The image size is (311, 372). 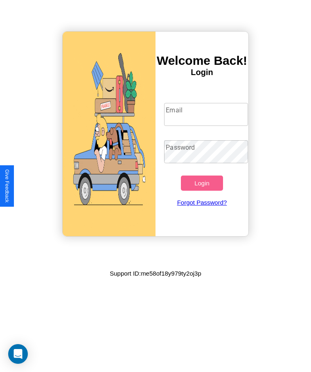 What do you see at coordinates (202, 61) in the screenshot?
I see `h3: Welcome Back!` at bounding box center [202, 61].